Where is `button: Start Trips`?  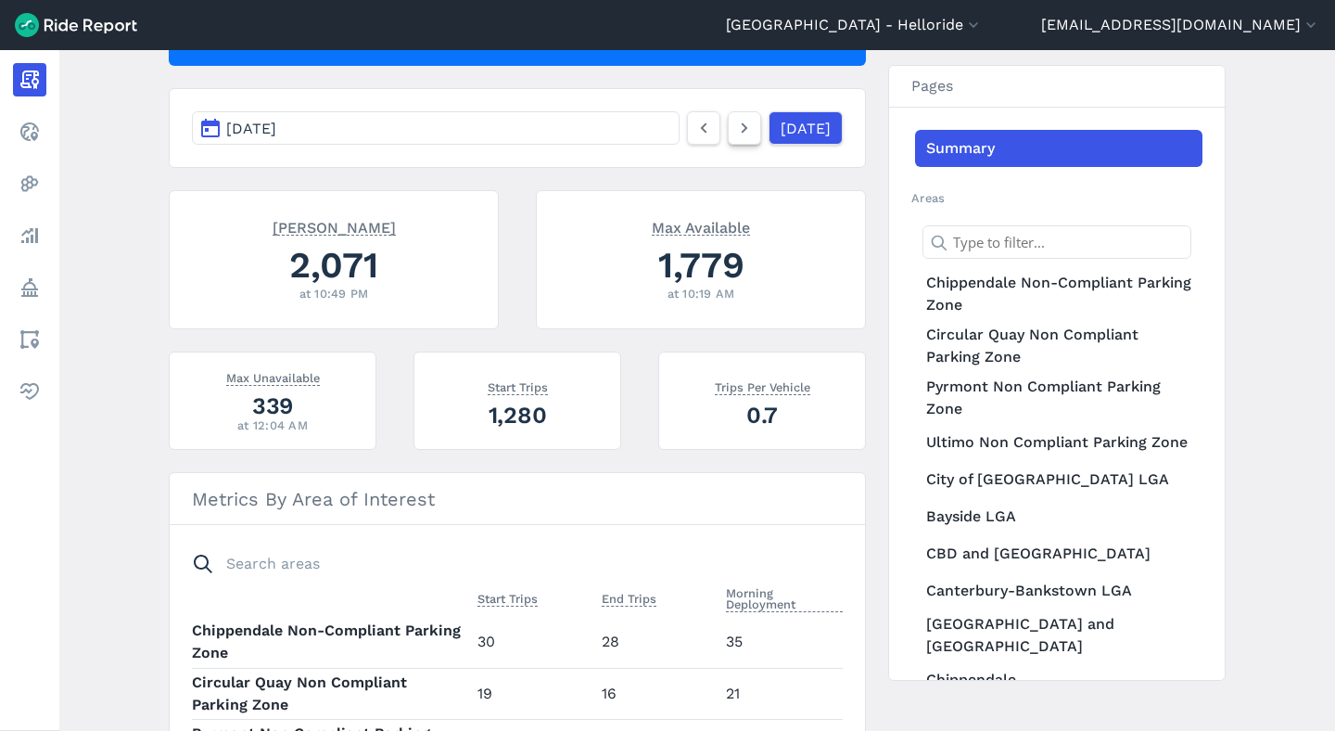
button: Start Trips is located at coordinates (507, 599).